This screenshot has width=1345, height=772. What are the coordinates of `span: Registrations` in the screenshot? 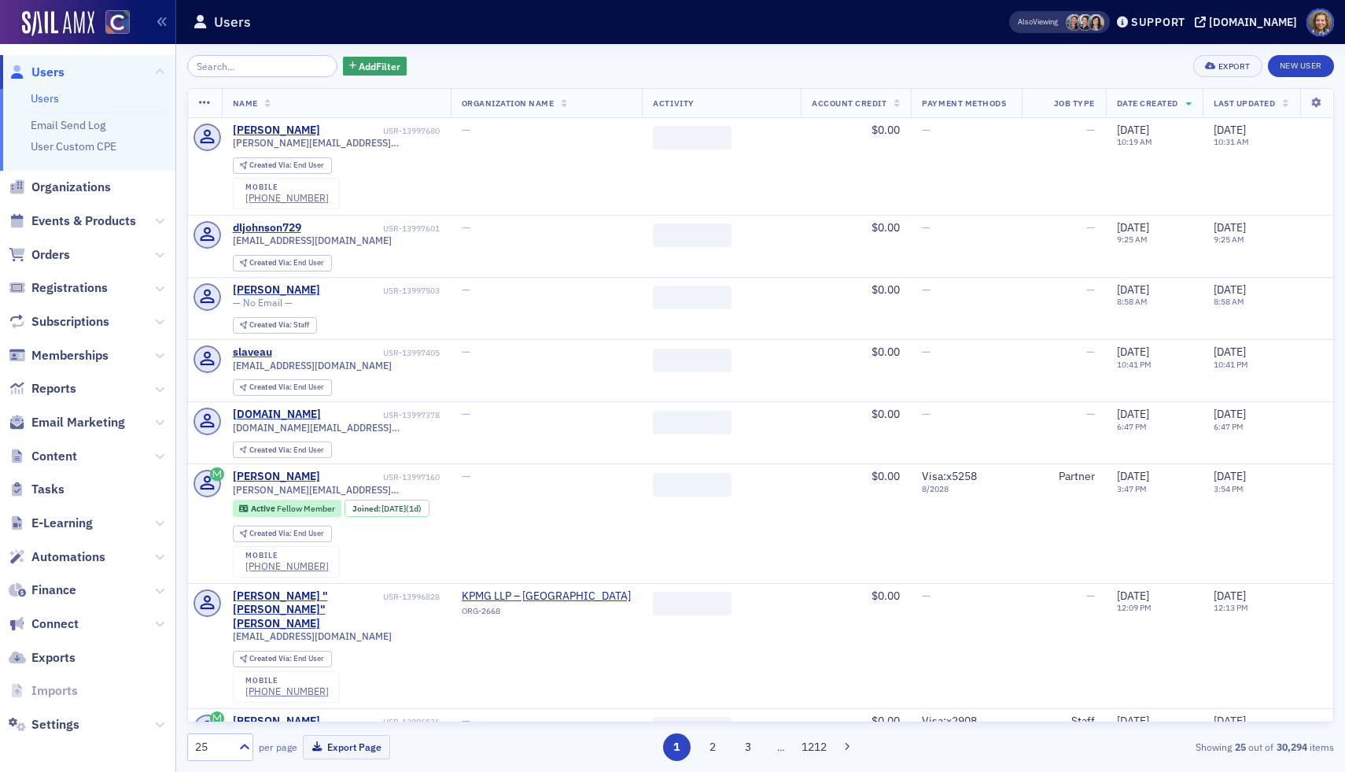 It's located at (69, 288).